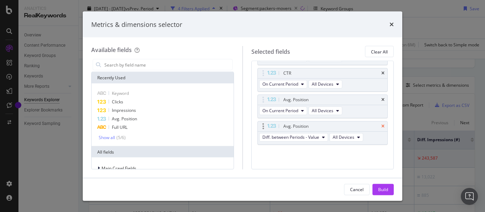  I want to click on button: Clear All, so click(379, 52).